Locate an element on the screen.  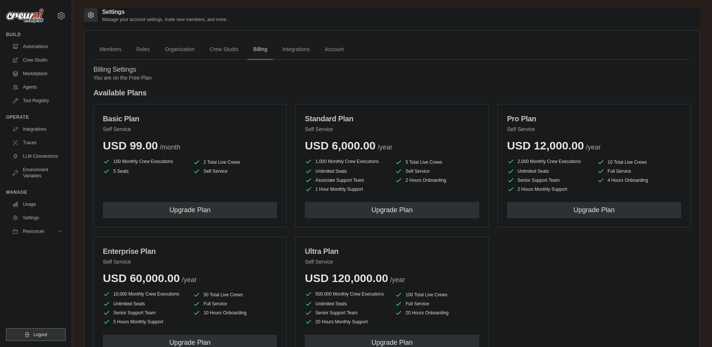
h4: Available Plans is located at coordinates (392, 93).